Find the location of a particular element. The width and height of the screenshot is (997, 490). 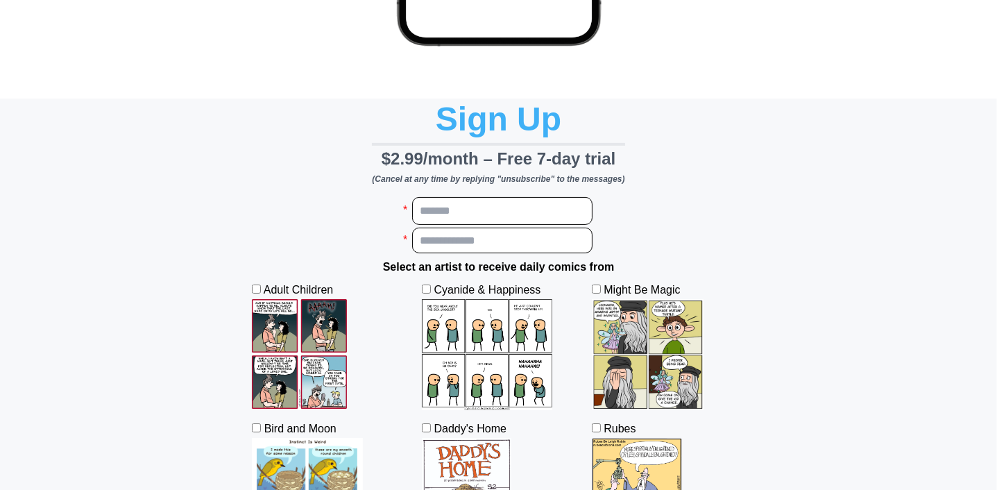

span: Sign Up is located at coordinates (498, 119).